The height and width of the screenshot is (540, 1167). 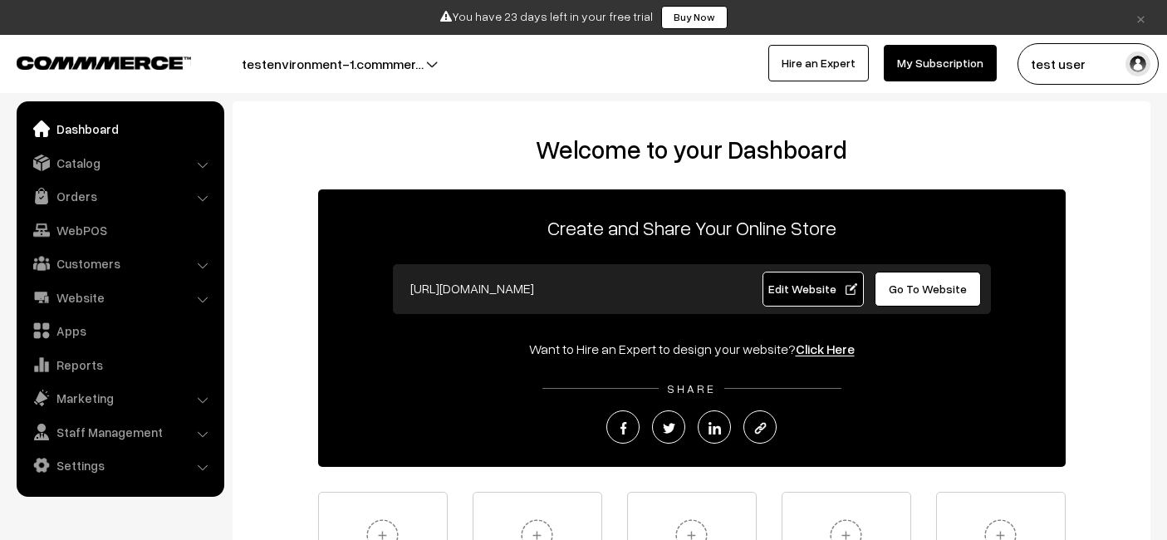 What do you see at coordinates (89, 61) in the screenshot?
I see `a: COMMMERCE` at bounding box center [89, 61].